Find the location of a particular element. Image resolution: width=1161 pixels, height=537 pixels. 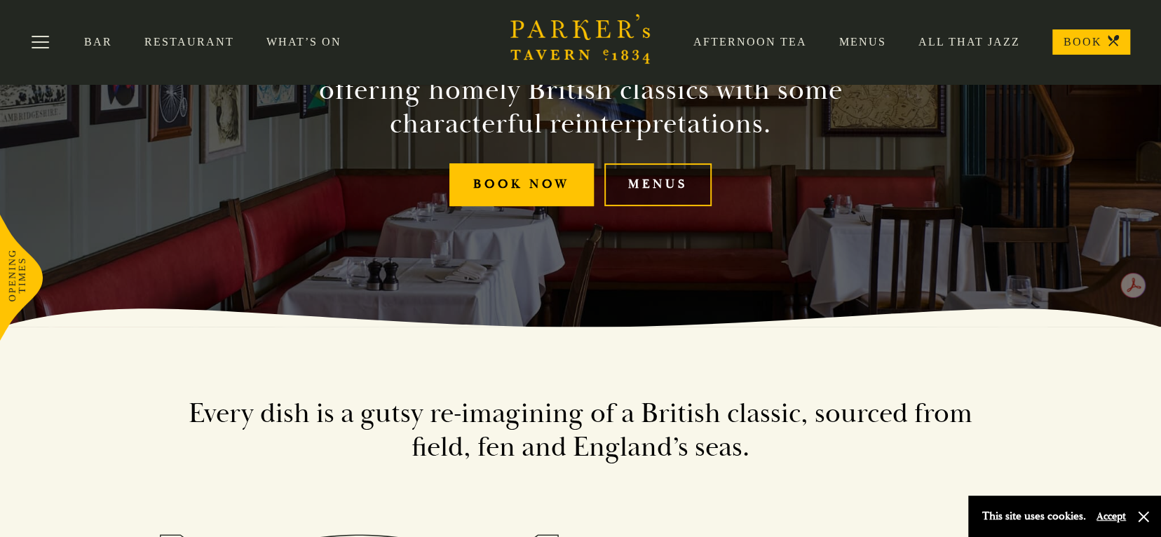

a: Menus is located at coordinates (658, 184).